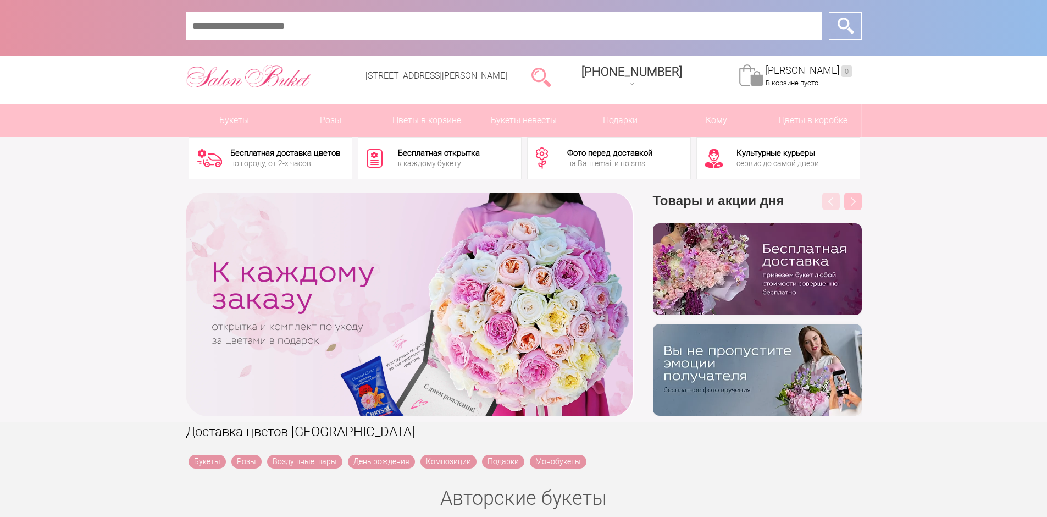 The height and width of the screenshot is (517, 1047). I want to click on a: Монобукеты, so click(558, 461).